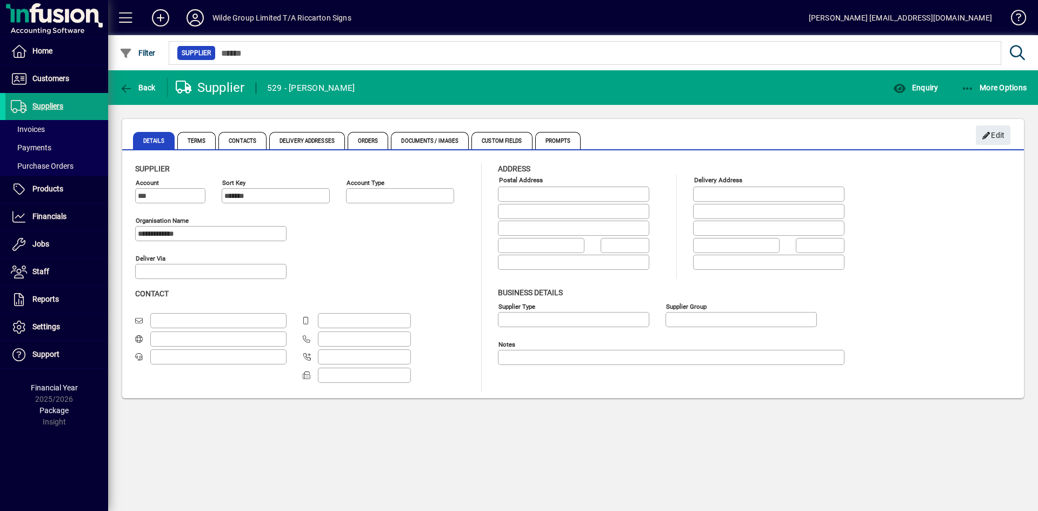 This screenshot has height=511, width=1038. What do you see at coordinates (514, 169) in the screenshot?
I see `span: Address` at bounding box center [514, 169].